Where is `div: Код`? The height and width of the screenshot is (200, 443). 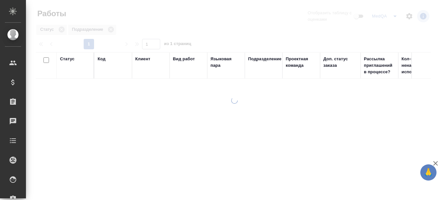
div: Код is located at coordinates (101, 59).